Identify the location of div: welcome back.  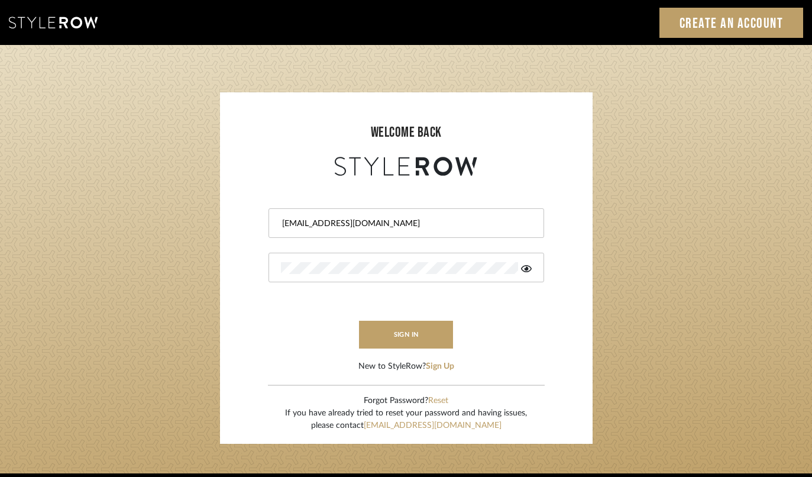
(406, 133).